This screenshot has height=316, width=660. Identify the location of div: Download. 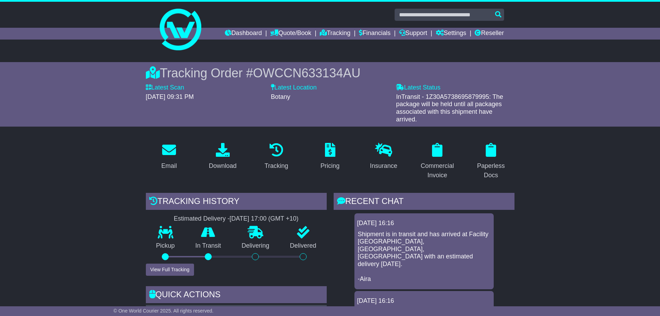
(223, 166).